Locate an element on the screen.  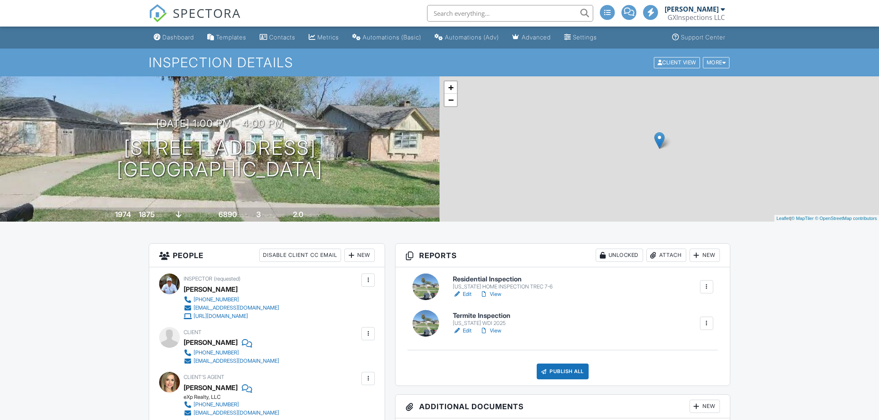
span: sq.ft. is located at coordinates (243, 215).